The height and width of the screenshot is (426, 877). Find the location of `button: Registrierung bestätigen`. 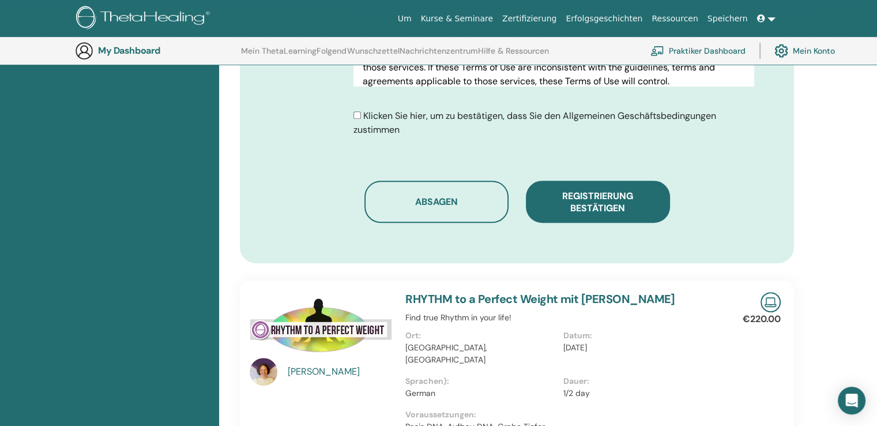

button: Registrierung bestätigen is located at coordinates (598, 201).